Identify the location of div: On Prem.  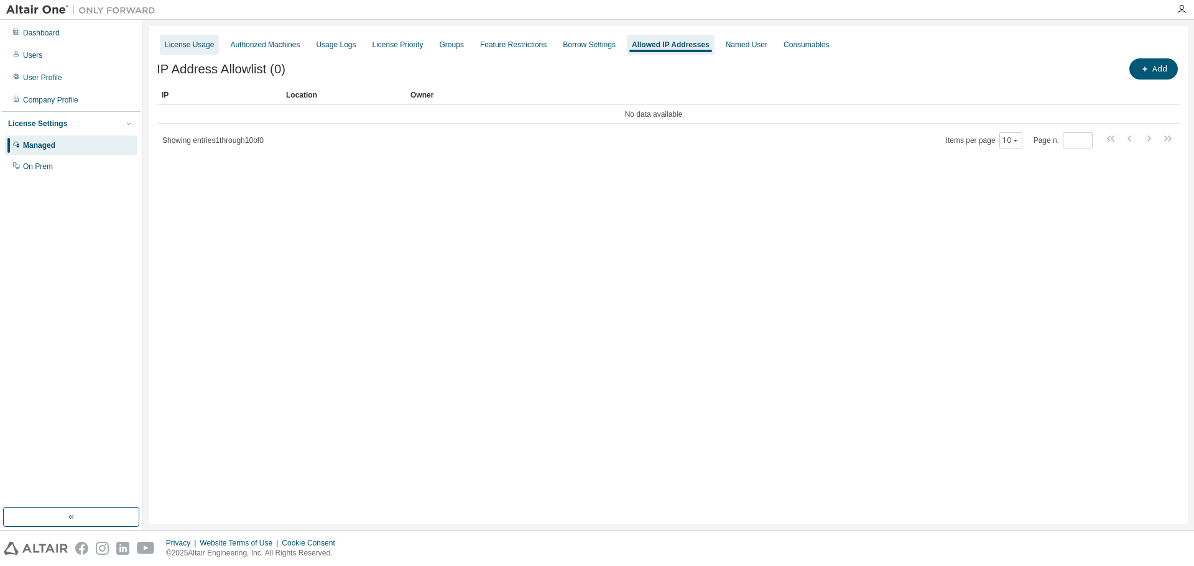
(38, 167).